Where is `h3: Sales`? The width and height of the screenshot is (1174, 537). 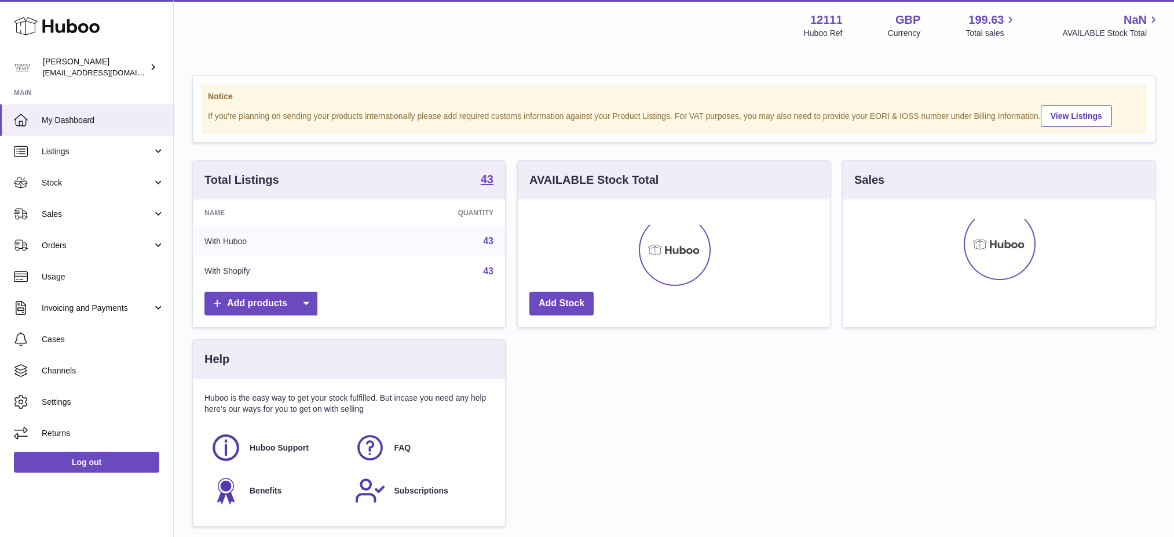
h3: Sales is located at coordinates (870, 180).